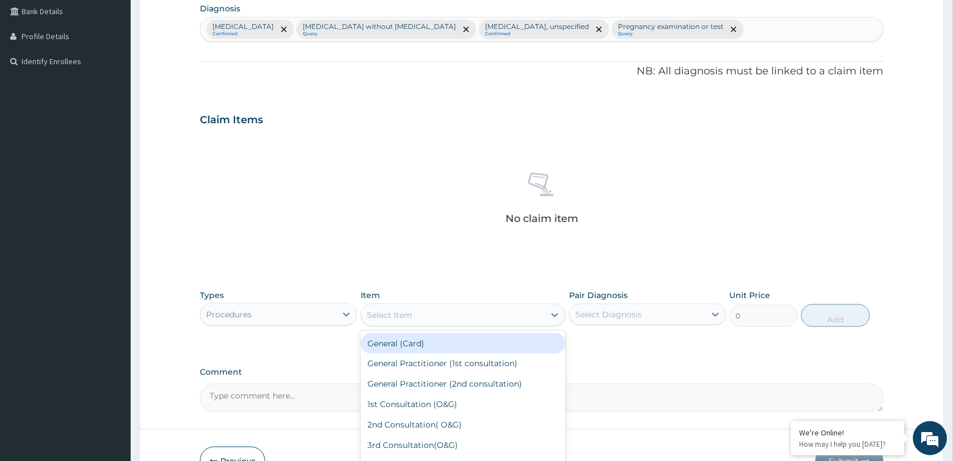  I want to click on div: Minimize live chat window, so click(200, 19).